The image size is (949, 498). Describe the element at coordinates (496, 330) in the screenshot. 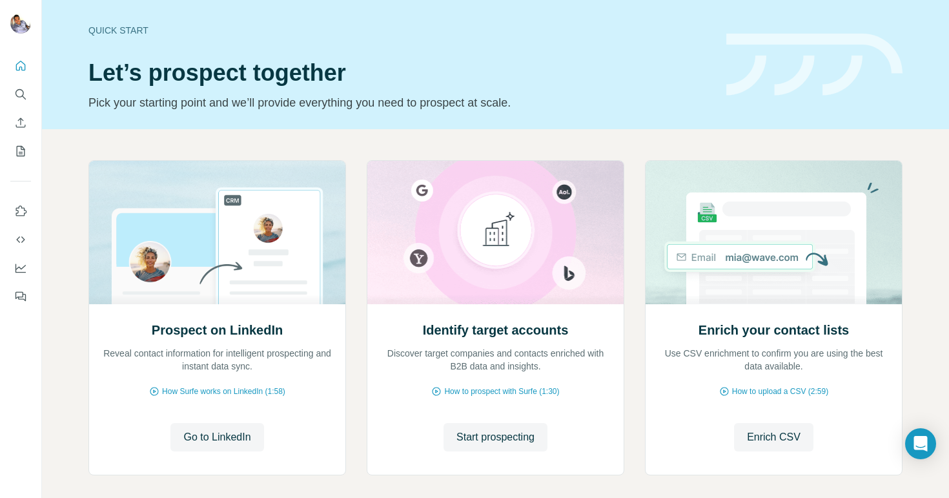

I see `h2: Identify target accounts` at that location.